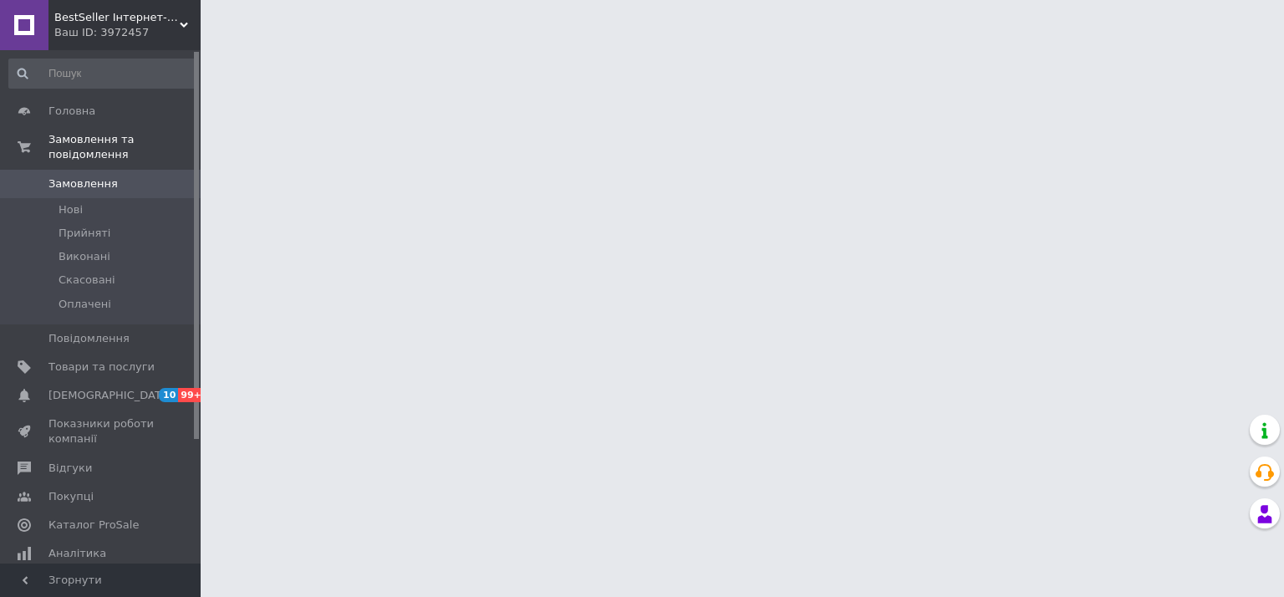 The width and height of the screenshot is (1284, 597). What do you see at coordinates (84, 233) in the screenshot?
I see `span: Прийняті` at bounding box center [84, 233].